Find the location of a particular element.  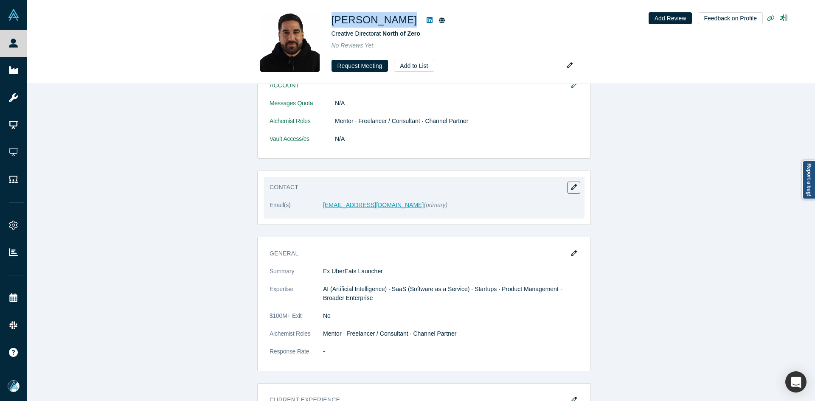

button: Add Review is located at coordinates (670, 18).